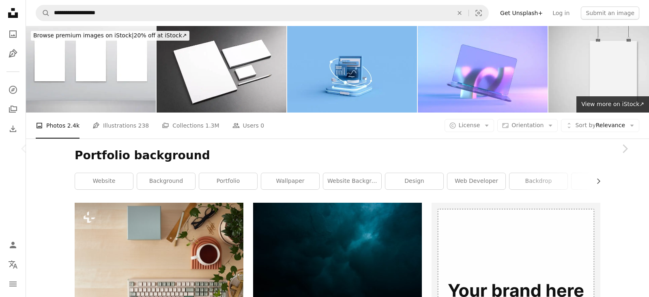 The image size is (649, 297). I want to click on button: Sort byRelevance, so click(600, 125).